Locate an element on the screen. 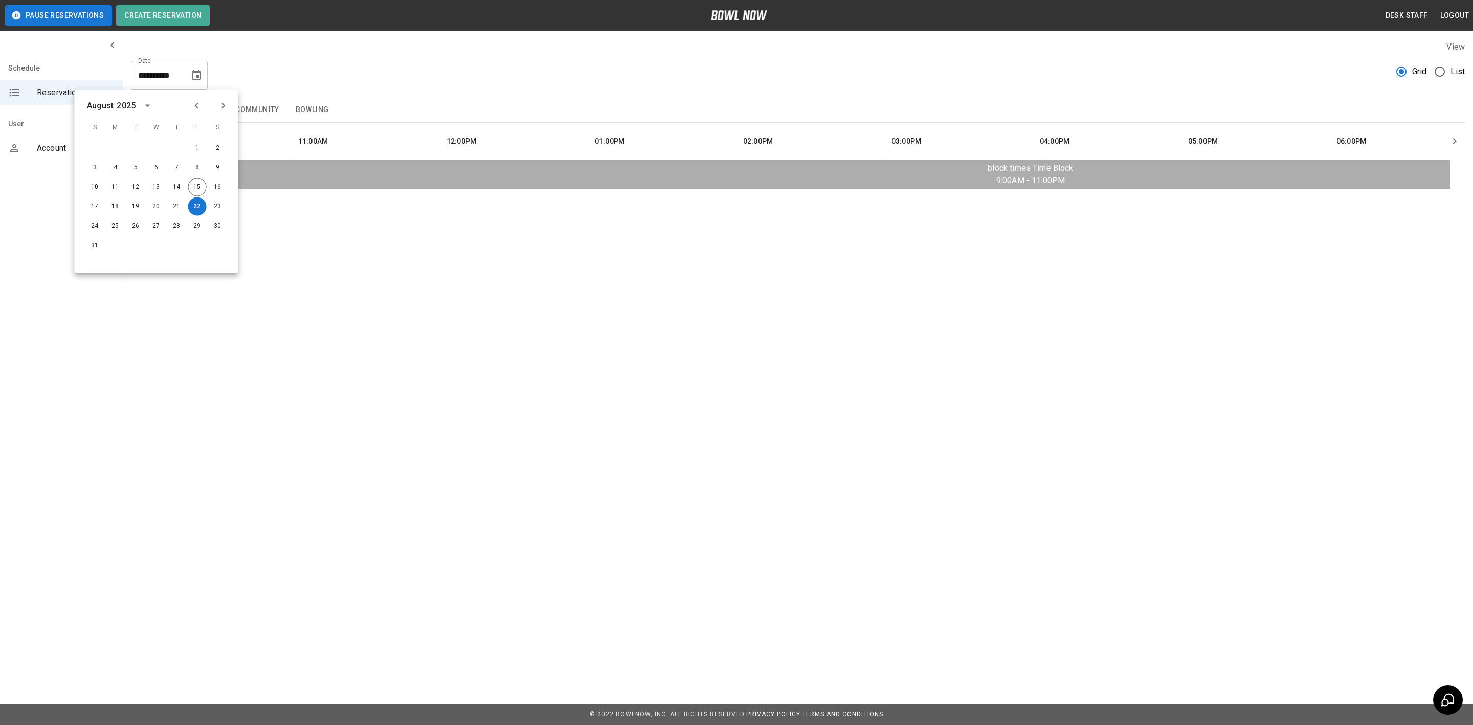 The width and height of the screenshot is (1473, 725). button: Create Reservation is located at coordinates (163, 15).